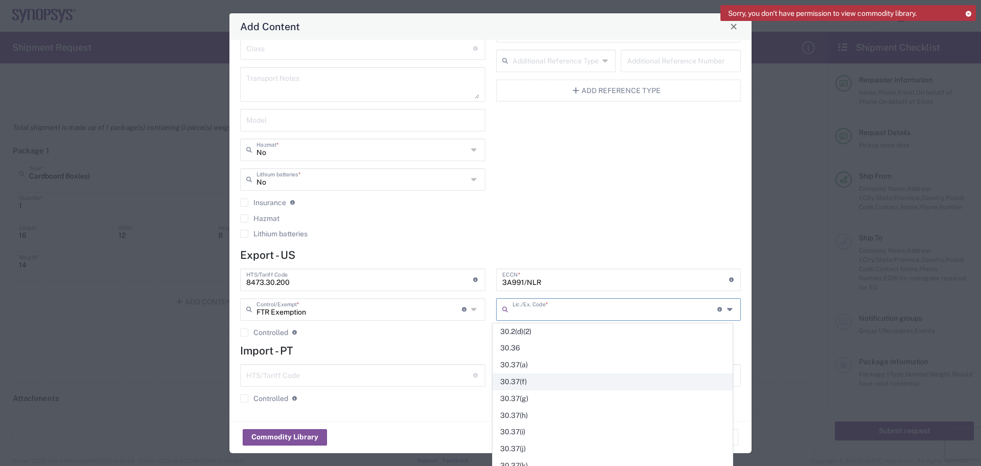 The height and width of the screenshot is (466, 981). Describe the element at coordinates (619, 90) in the screenshot. I see `button: Add Reference Type` at that location.